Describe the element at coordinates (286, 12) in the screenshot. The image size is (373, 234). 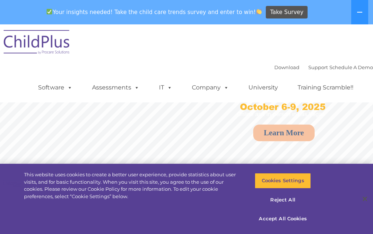
I see `a: Take Survey` at that location.